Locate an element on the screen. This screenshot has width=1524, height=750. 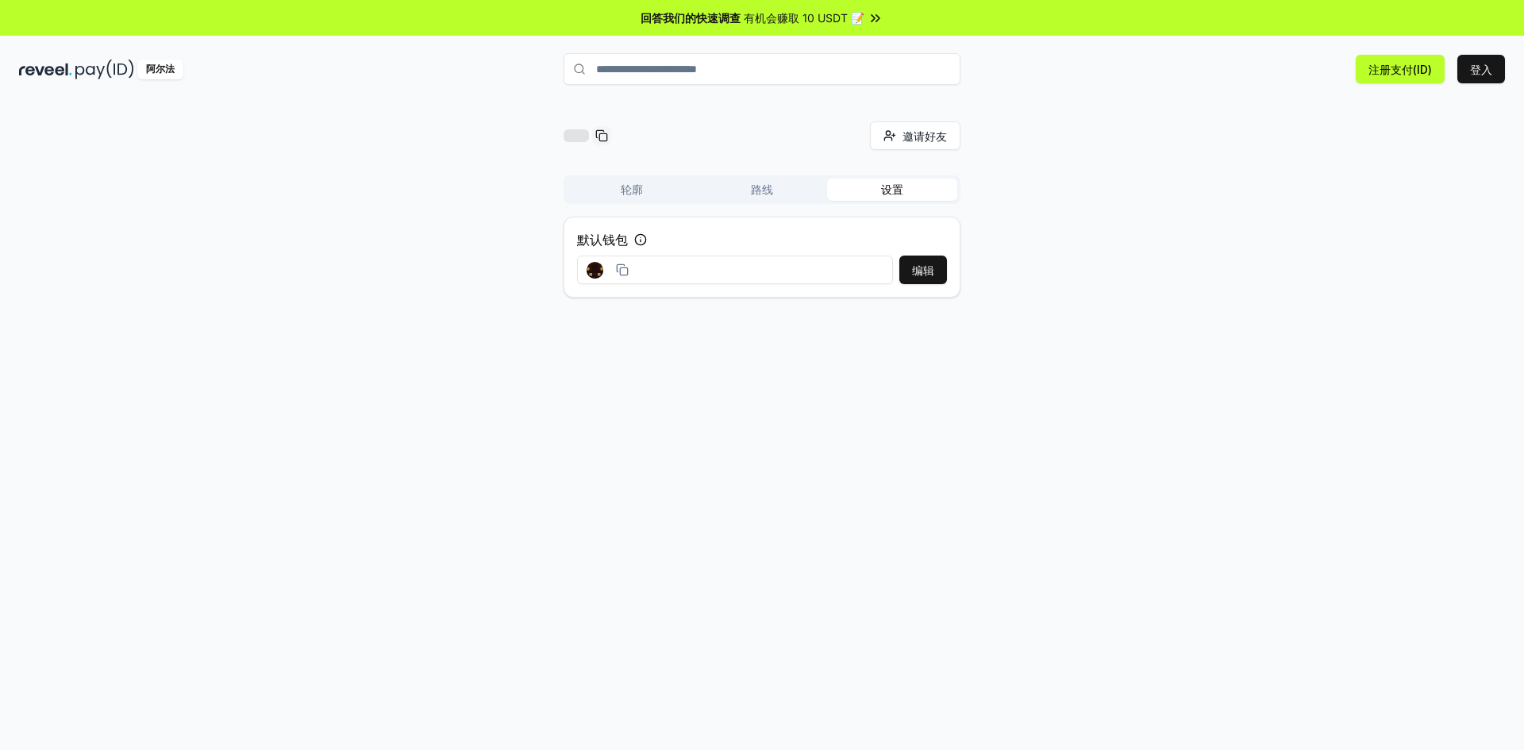
font: 默认钱包 is located at coordinates (602, 240).